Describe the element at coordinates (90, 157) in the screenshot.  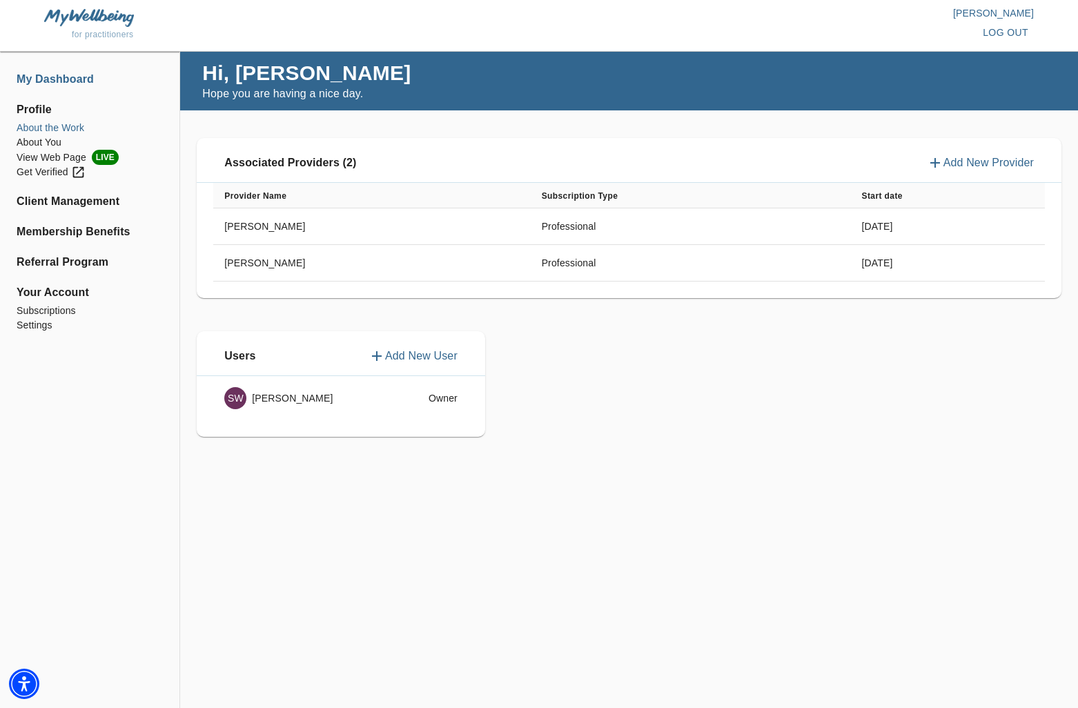
I see `li: View Web Page` at that location.